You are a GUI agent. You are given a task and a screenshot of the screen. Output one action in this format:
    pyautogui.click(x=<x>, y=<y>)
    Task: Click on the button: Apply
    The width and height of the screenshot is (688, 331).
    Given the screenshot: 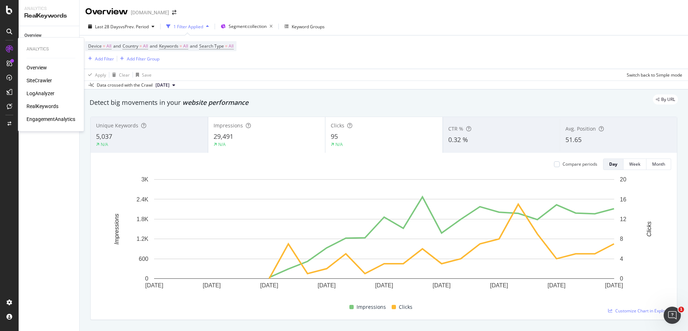 What is the action you would take?
    pyautogui.click(x=96, y=75)
    